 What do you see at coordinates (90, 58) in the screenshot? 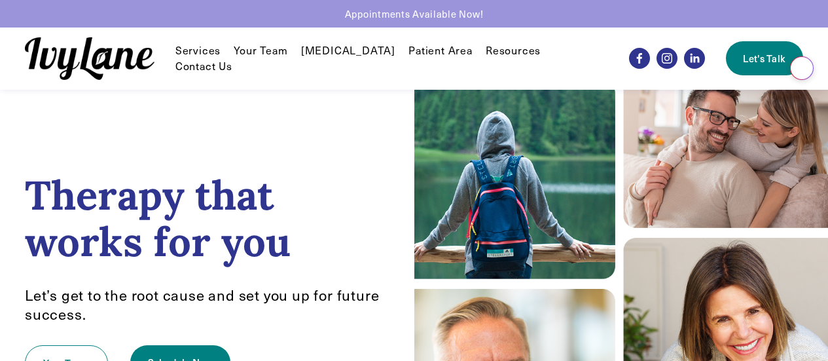
I see `img: Ivy Lane Counseling &mdash; Therapy that works for you` at bounding box center [90, 58].